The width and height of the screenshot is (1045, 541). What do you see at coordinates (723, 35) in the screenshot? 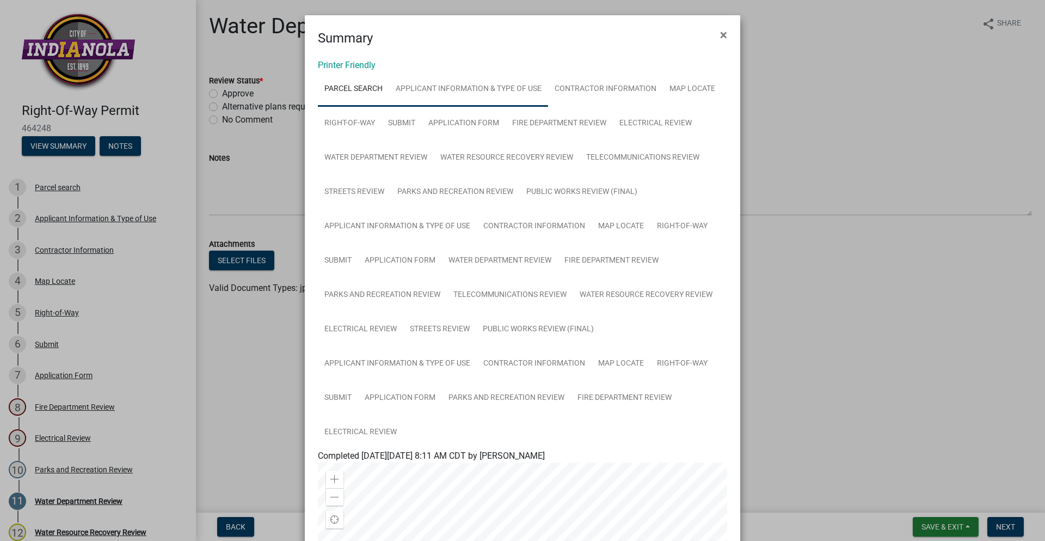
I see `button: Close` at bounding box center [723, 35].